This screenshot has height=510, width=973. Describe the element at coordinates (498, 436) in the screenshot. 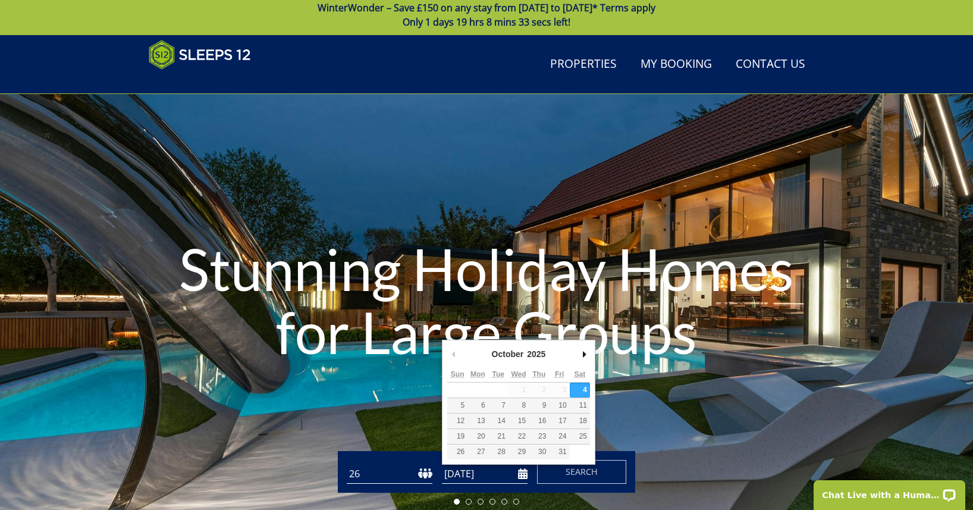

I see `button: 21` at that location.